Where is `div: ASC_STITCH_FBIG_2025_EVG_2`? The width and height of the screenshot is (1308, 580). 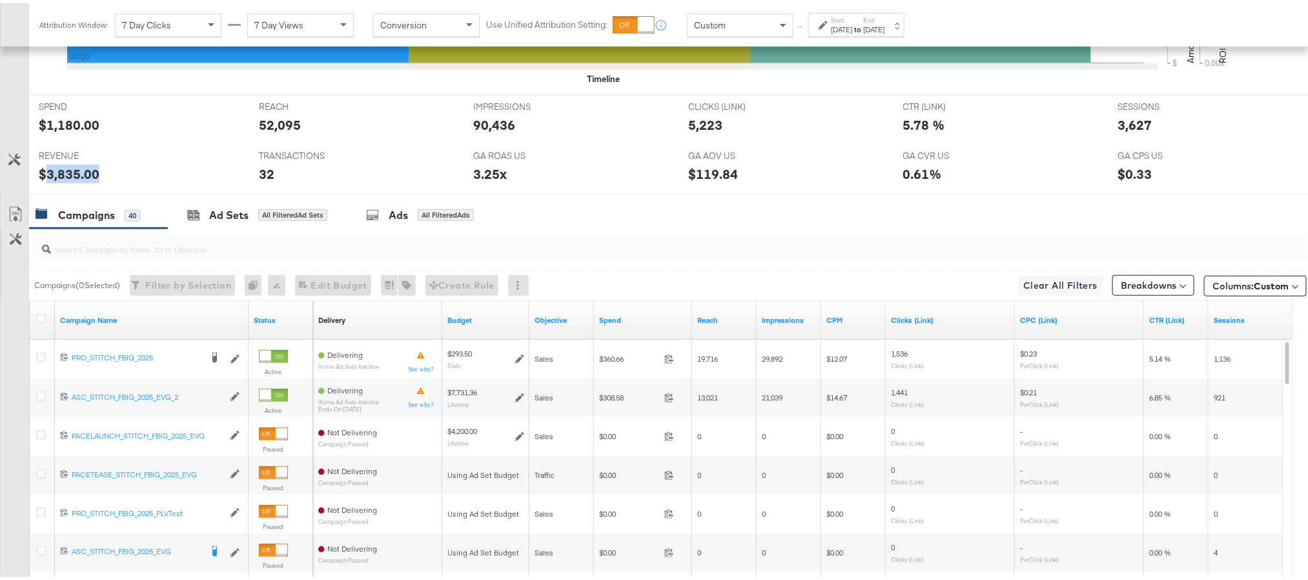 div: ASC_STITCH_FBIG_2025_EVG_2 is located at coordinates (147, 394).